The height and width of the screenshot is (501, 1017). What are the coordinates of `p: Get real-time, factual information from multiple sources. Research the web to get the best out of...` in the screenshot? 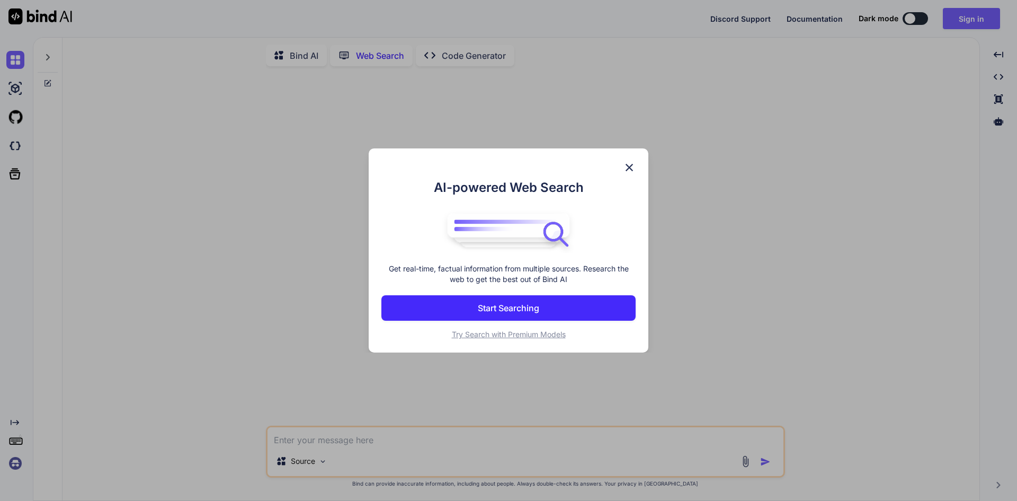 It's located at (508, 274).